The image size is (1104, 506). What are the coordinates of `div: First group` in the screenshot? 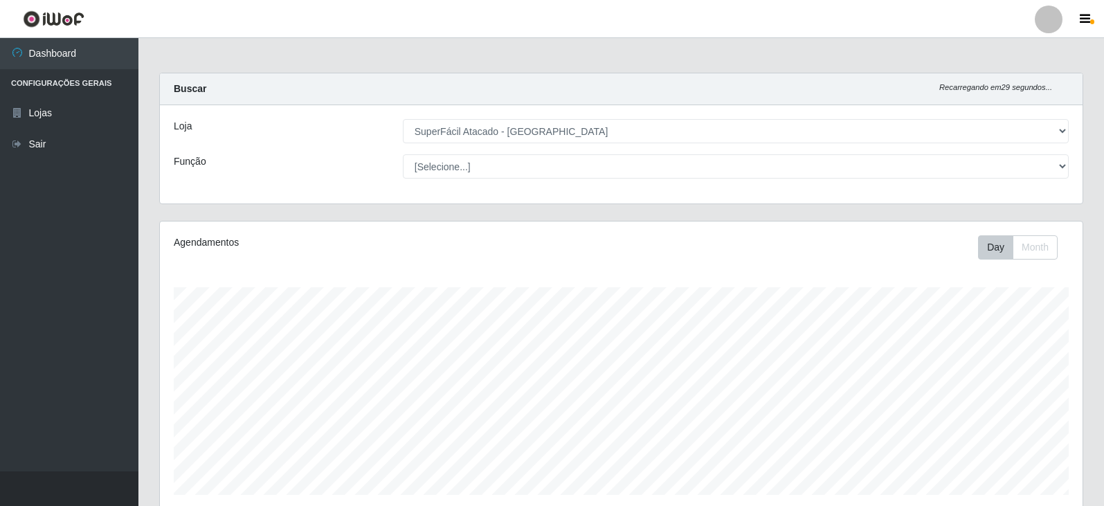 It's located at (1018, 247).